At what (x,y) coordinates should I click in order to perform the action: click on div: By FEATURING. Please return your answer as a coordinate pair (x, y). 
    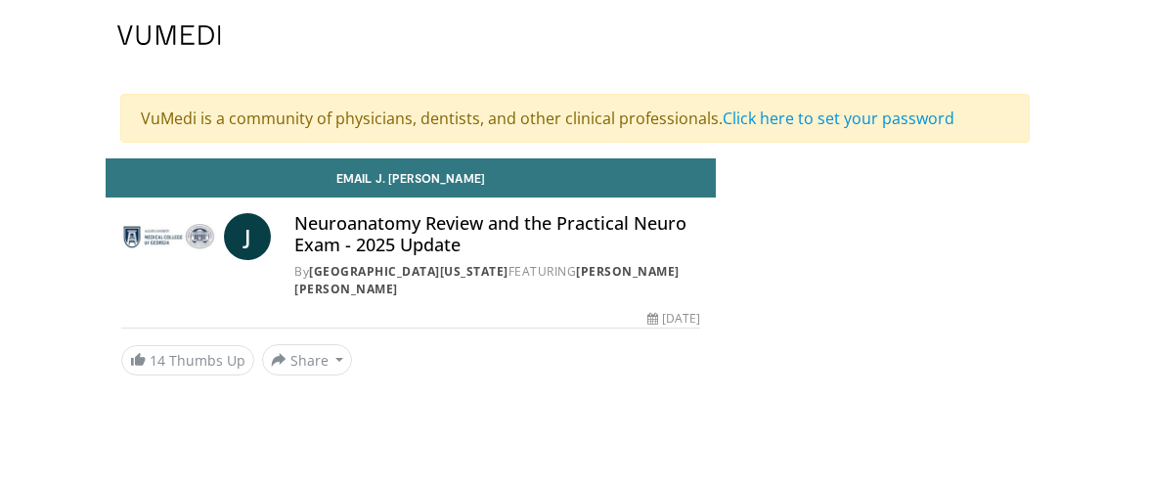
    Looking at the image, I should click on (497, 281).